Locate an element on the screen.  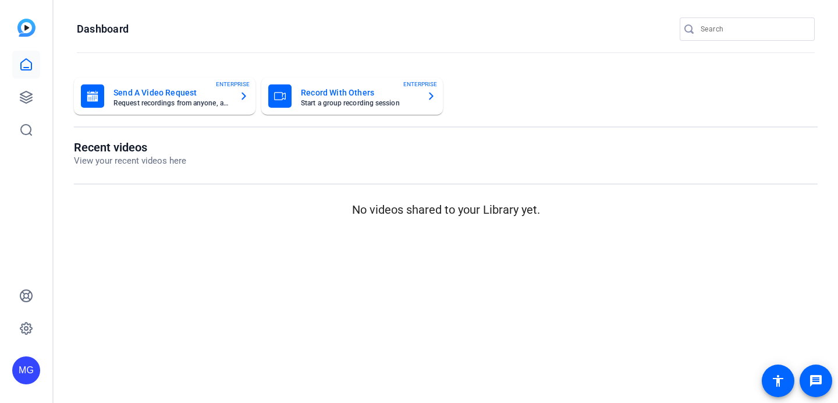
mat-icon: message is located at coordinates (816, 381).